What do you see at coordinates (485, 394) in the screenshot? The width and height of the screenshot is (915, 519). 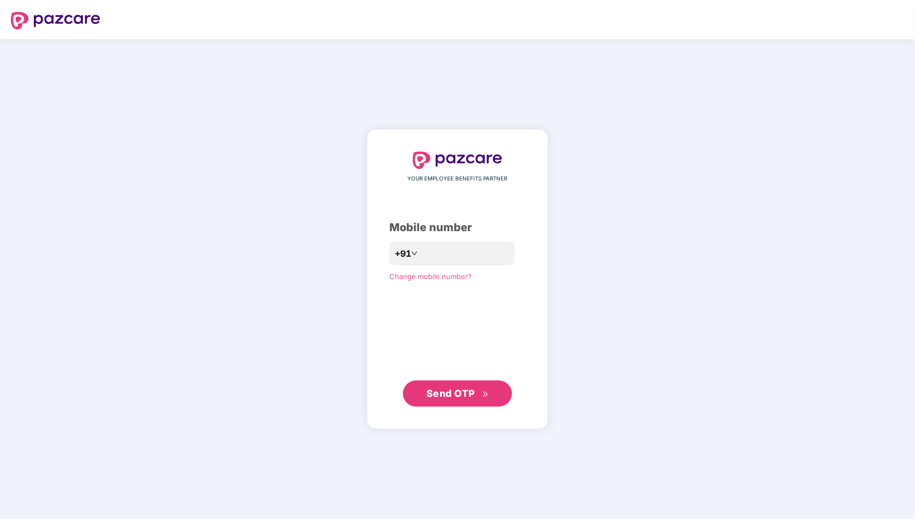 I see `span: double-right` at bounding box center [485, 394].